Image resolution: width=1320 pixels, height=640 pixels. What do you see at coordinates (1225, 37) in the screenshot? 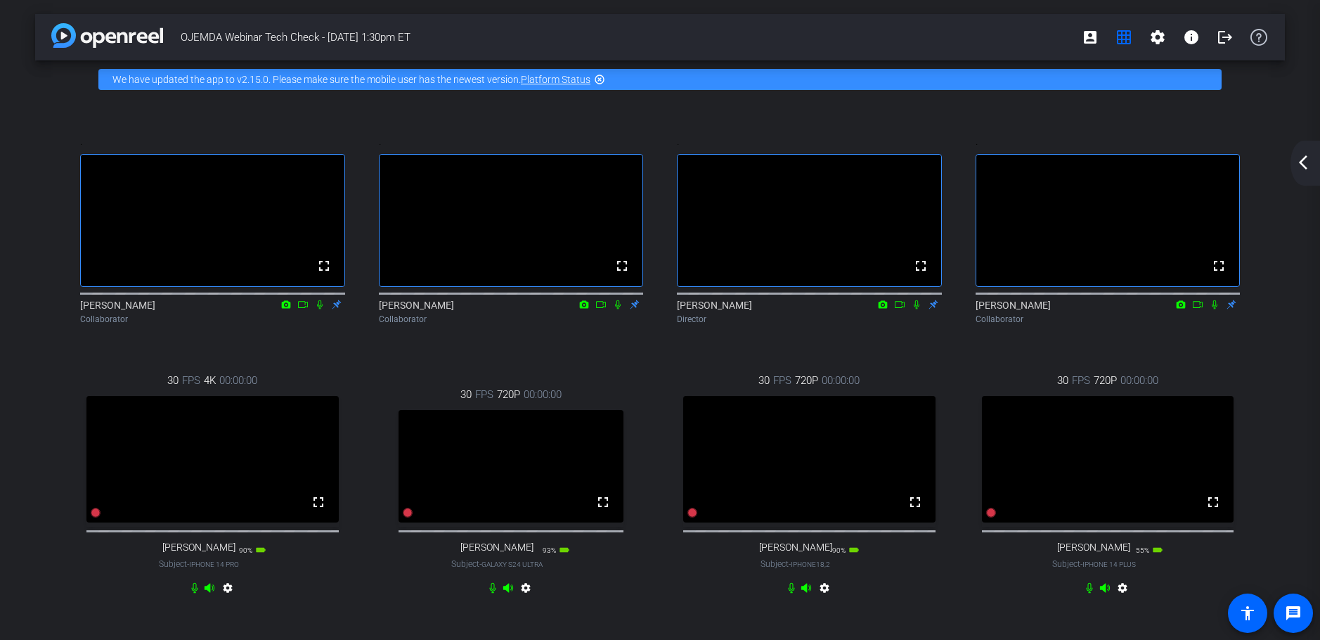
I see `mat-icon: logout` at bounding box center [1225, 37].